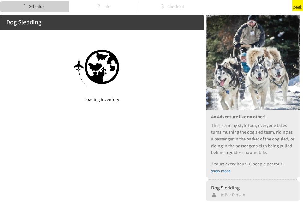  What do you see at coordinates (36, 7) in the screenshot?
I see `div: Schedule` at bounding box center [36, 7].